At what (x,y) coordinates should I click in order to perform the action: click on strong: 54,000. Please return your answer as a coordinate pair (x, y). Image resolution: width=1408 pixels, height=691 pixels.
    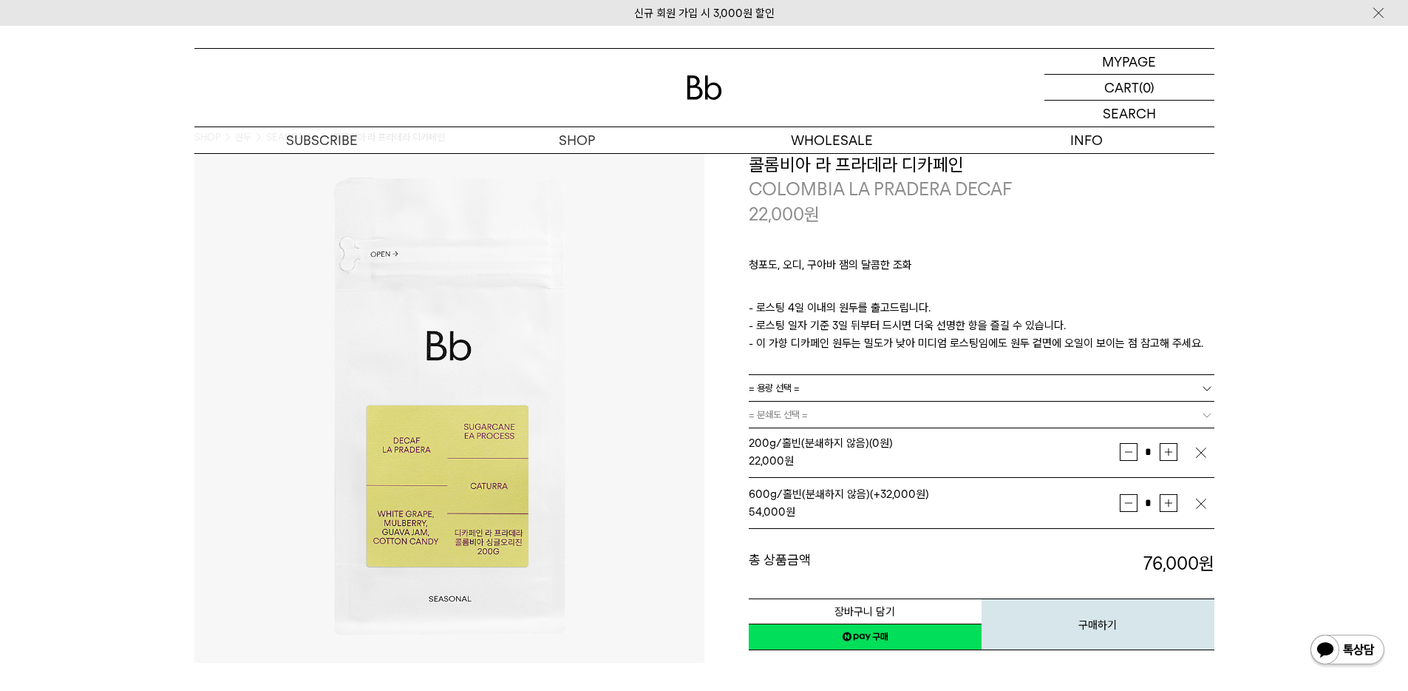
    Looking at the image, I should click on (767, 512).